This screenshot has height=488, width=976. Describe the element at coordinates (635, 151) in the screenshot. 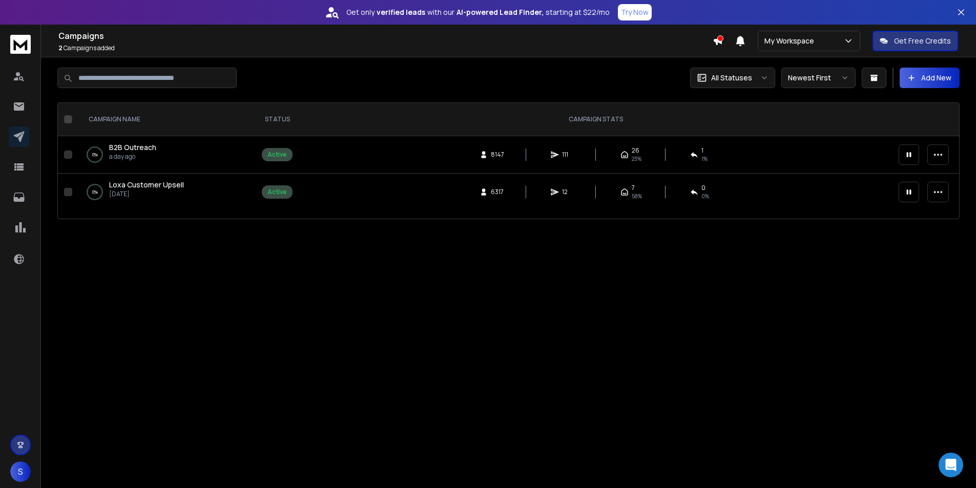

I see `span: 26` at that location.